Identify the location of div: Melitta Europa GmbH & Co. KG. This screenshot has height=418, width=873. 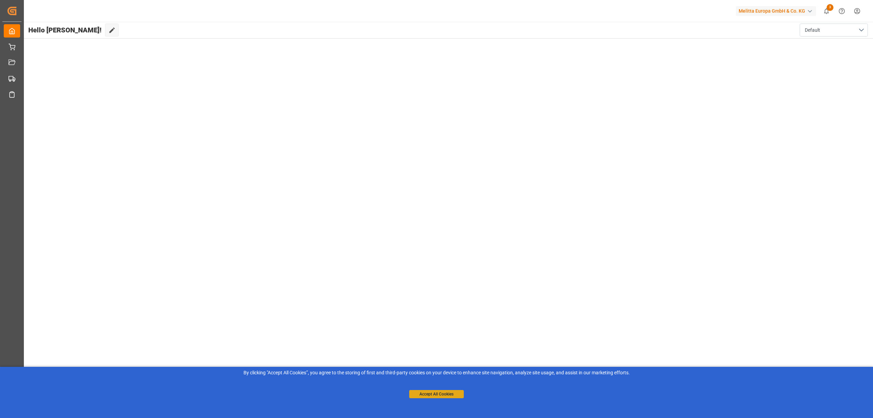
(776, 11).